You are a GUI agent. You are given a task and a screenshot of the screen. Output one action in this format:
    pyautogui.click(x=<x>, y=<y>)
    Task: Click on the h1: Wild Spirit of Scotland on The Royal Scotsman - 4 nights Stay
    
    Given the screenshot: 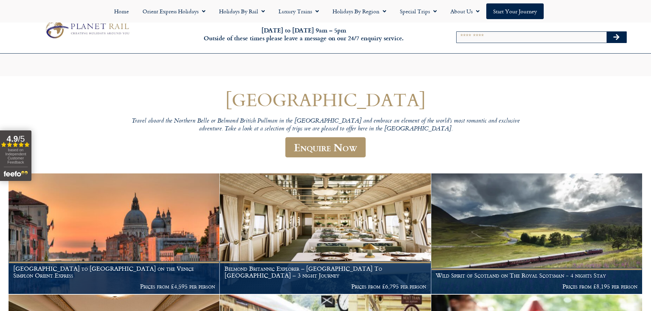 What is the action you would take?
    pyautogui.click(x=537, y=276)
    